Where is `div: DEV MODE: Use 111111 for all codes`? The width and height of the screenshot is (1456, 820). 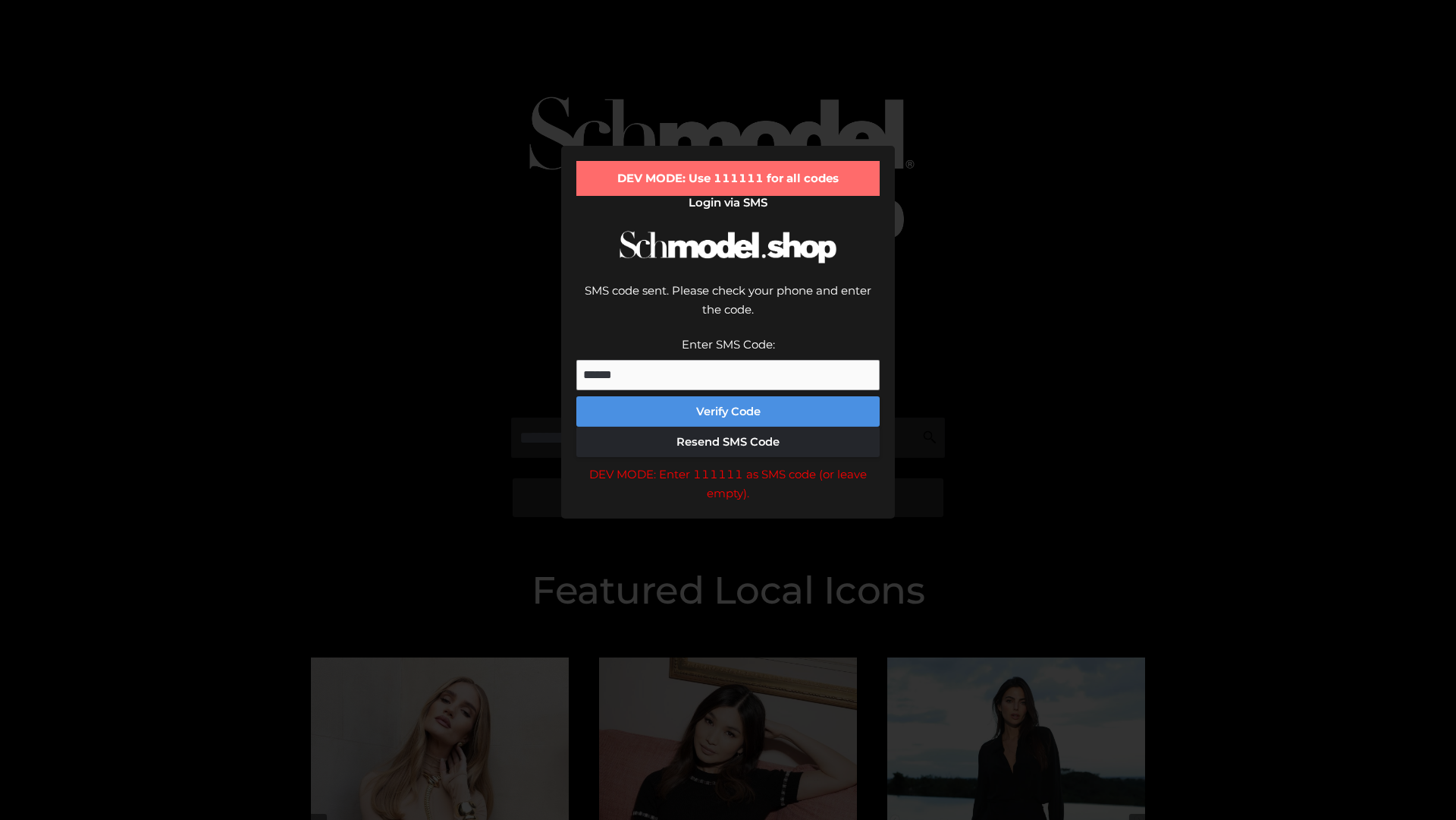 div: DEV MODE: Use 111111 for all codes is located at coordinates (728, 179).